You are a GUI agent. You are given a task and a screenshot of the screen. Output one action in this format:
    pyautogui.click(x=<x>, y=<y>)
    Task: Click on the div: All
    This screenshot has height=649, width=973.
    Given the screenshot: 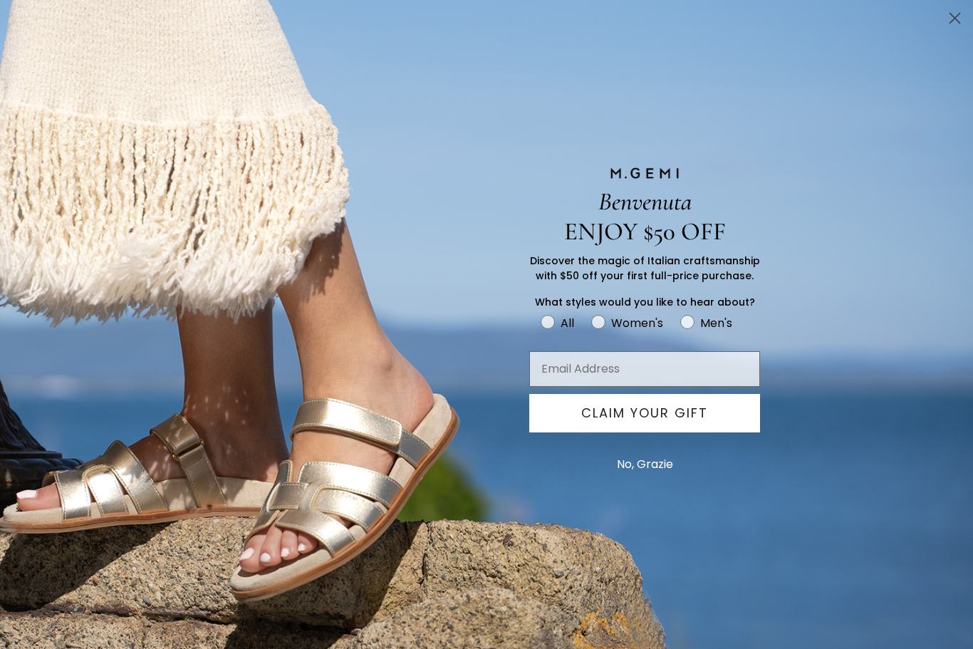 What is the action you would take?
    pyautogui.click(x=567, y=323)
    